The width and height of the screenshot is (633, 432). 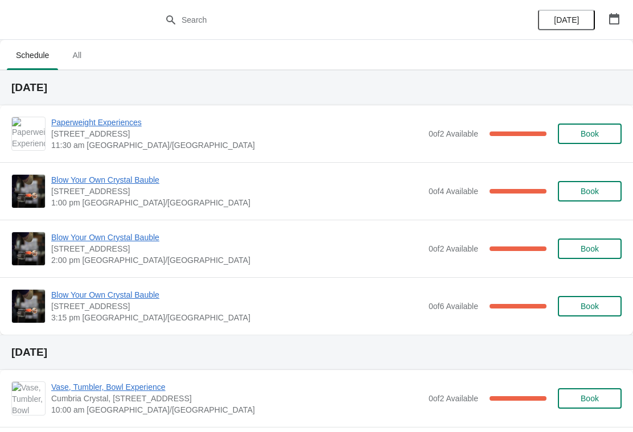 I want to click on span: 0 of 6 Available, so click(x=453, y=306).